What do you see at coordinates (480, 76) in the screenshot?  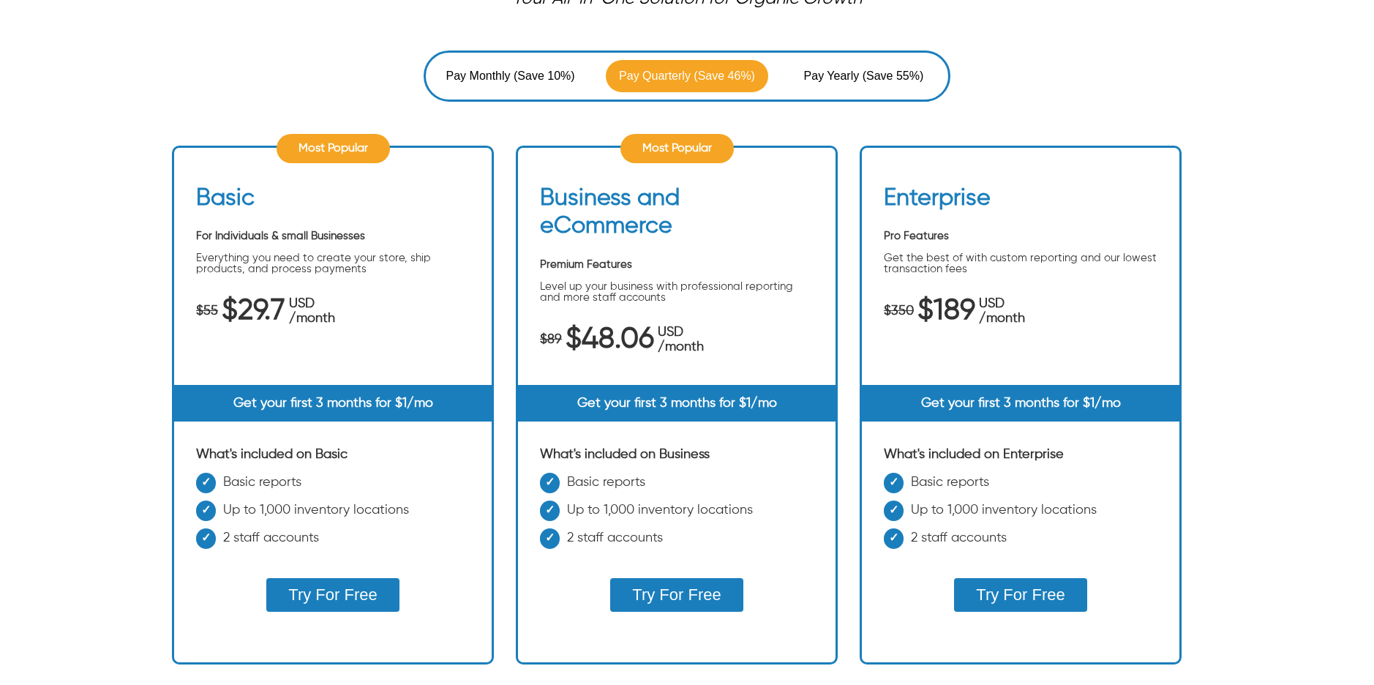 I see `span: Pay Monthly` at bounding box center [480, 76].